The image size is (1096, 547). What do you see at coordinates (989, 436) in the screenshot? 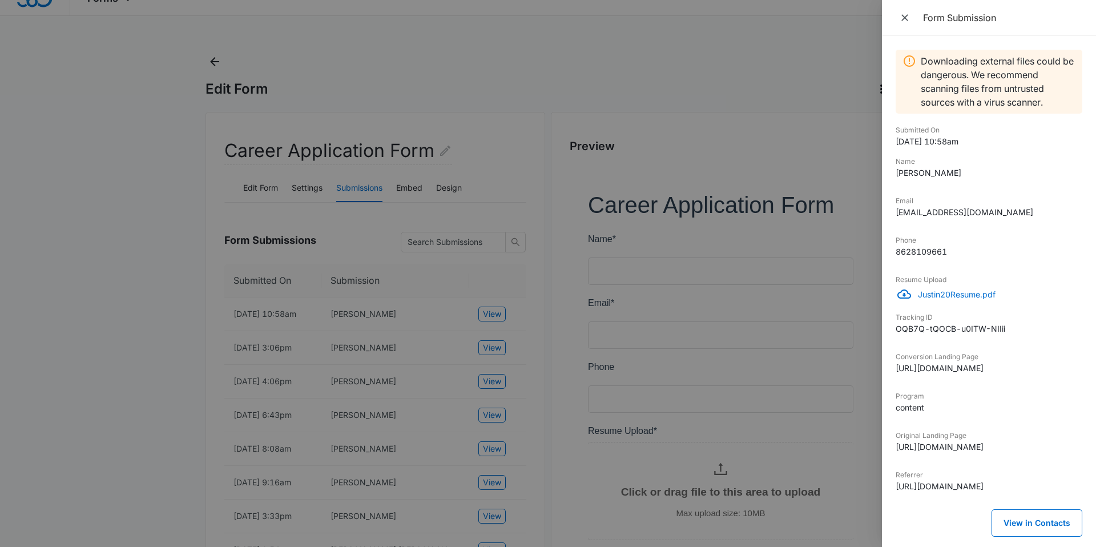
I see `dt: Original Landing Page` at bounding box center [989, 436].